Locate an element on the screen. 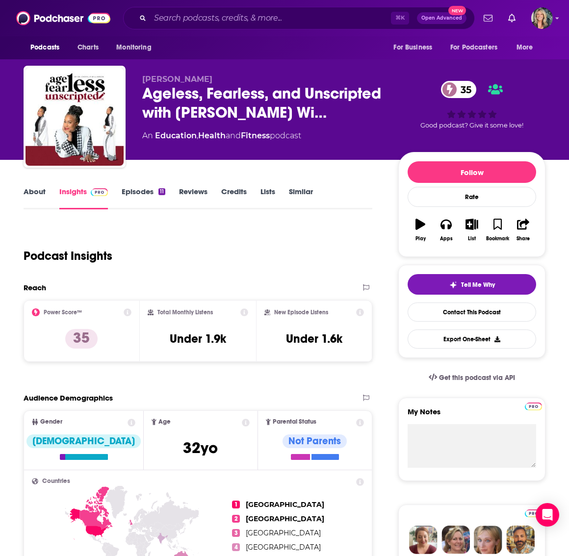 The image size is (569, 556). div: Rate is located at coordinates (472, 197).